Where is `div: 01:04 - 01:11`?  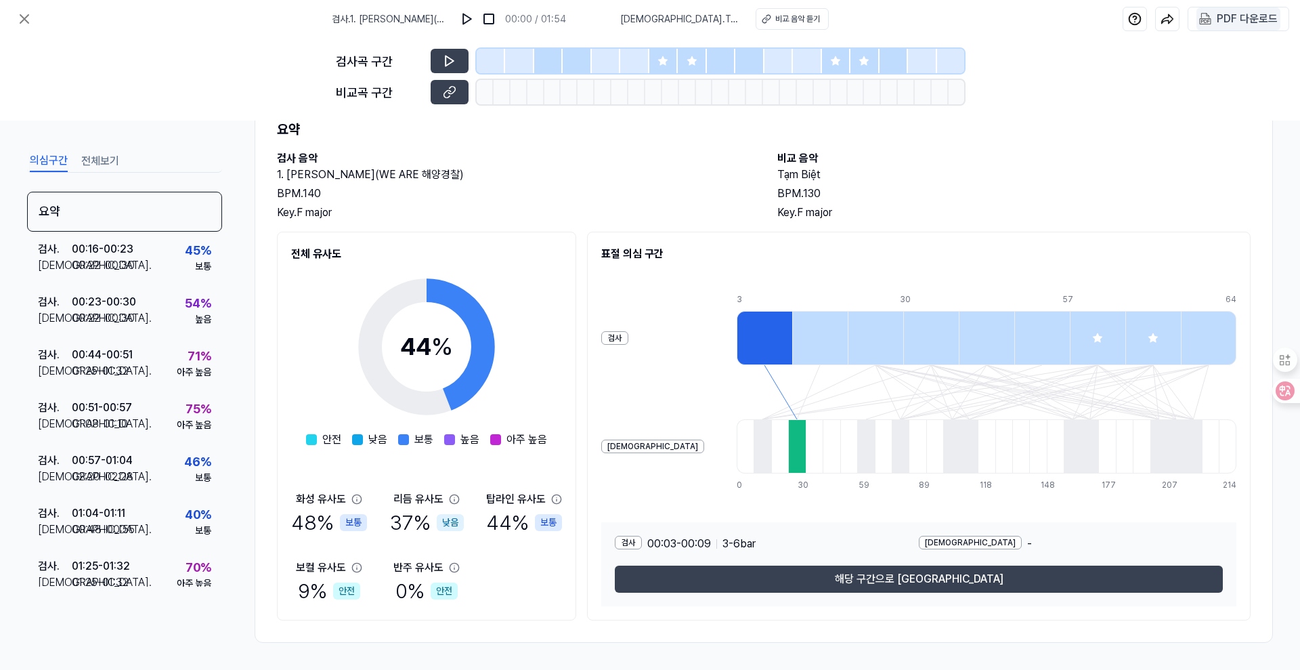
div: 01:04 - 01:11 is located at coordinates (98, 513).